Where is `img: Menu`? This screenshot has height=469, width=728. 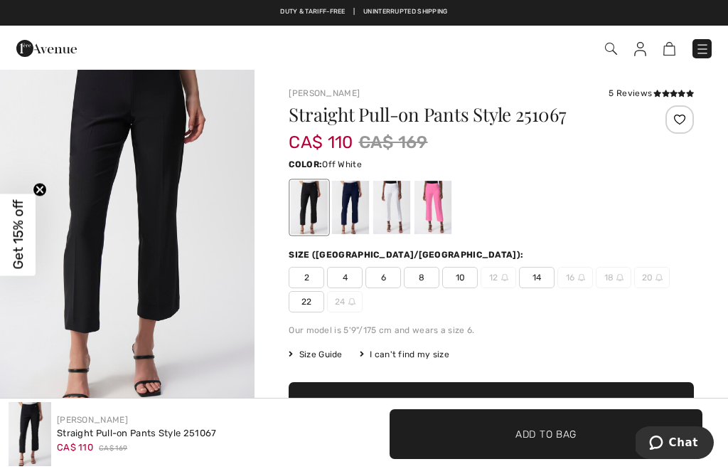
img: Menu is located at coordinates (703, 49).